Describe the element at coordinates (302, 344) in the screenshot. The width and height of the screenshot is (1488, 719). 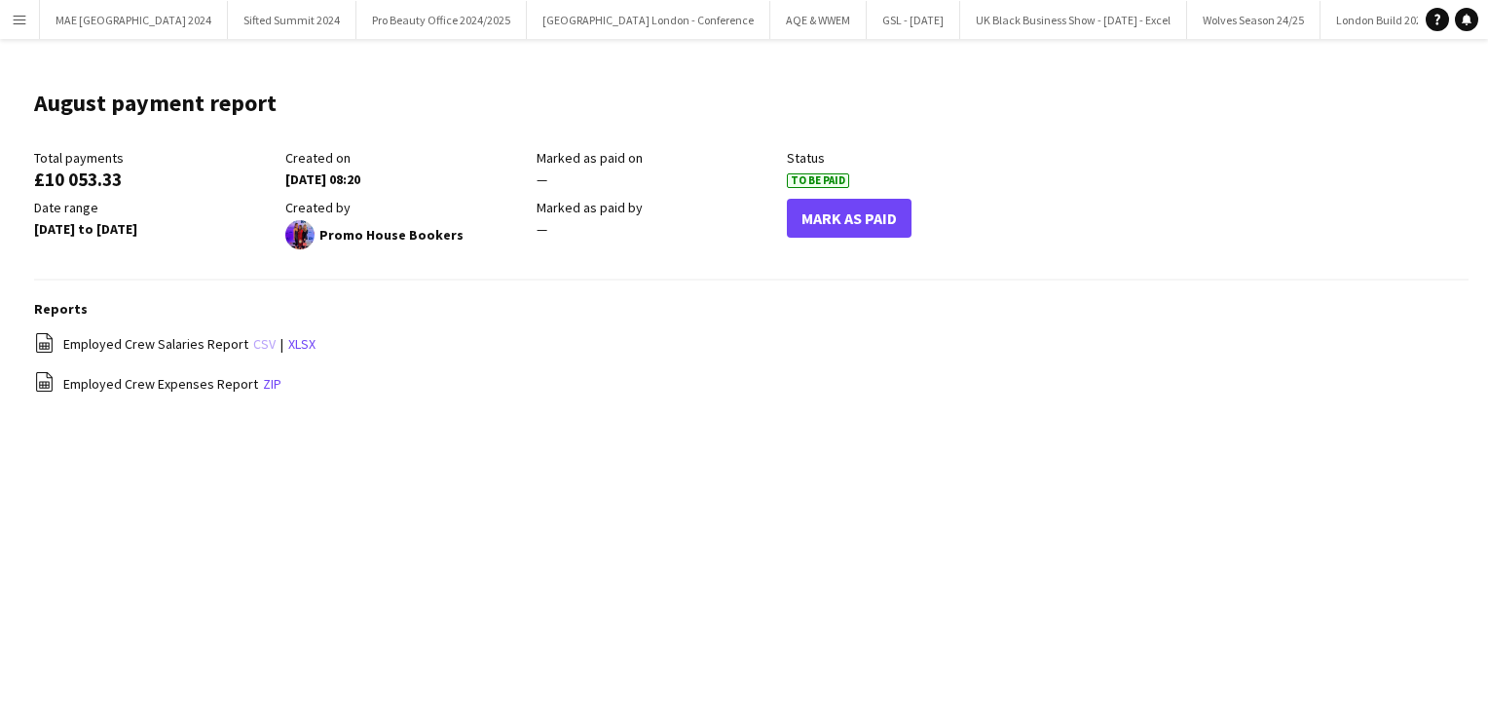
I see `a: xlsx` at that location.